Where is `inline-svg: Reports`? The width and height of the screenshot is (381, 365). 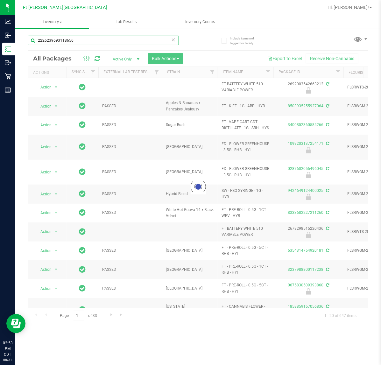 inline-svg: Reports is located at coordinates (8, 90).